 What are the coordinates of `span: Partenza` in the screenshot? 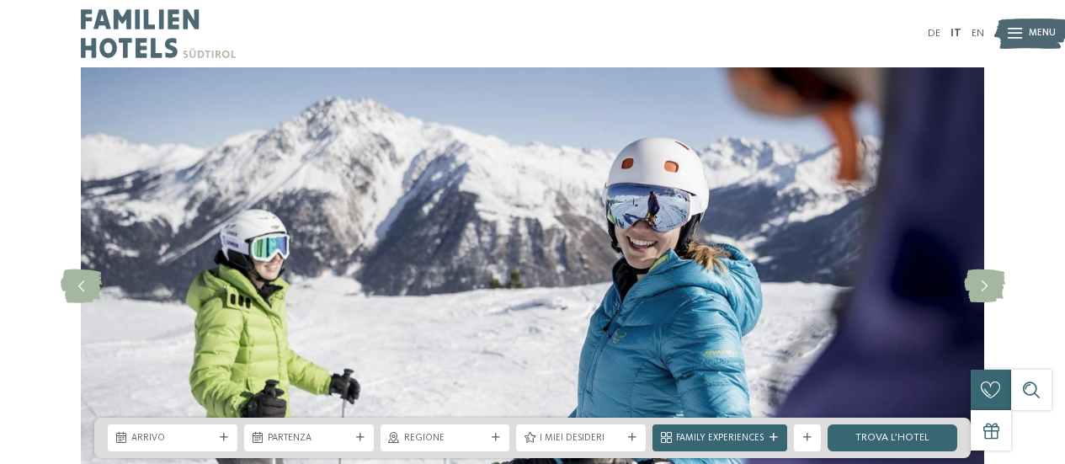 It's located at (309, 438).